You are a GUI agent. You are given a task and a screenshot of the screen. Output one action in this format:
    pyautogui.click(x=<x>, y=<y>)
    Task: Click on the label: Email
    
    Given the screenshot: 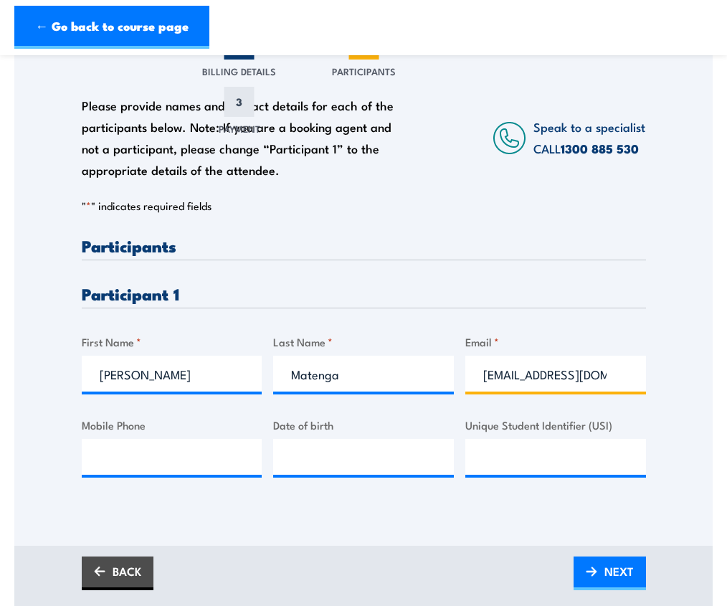 What is the action you would take?
    pyautogui.click(x=556, y=341)
    